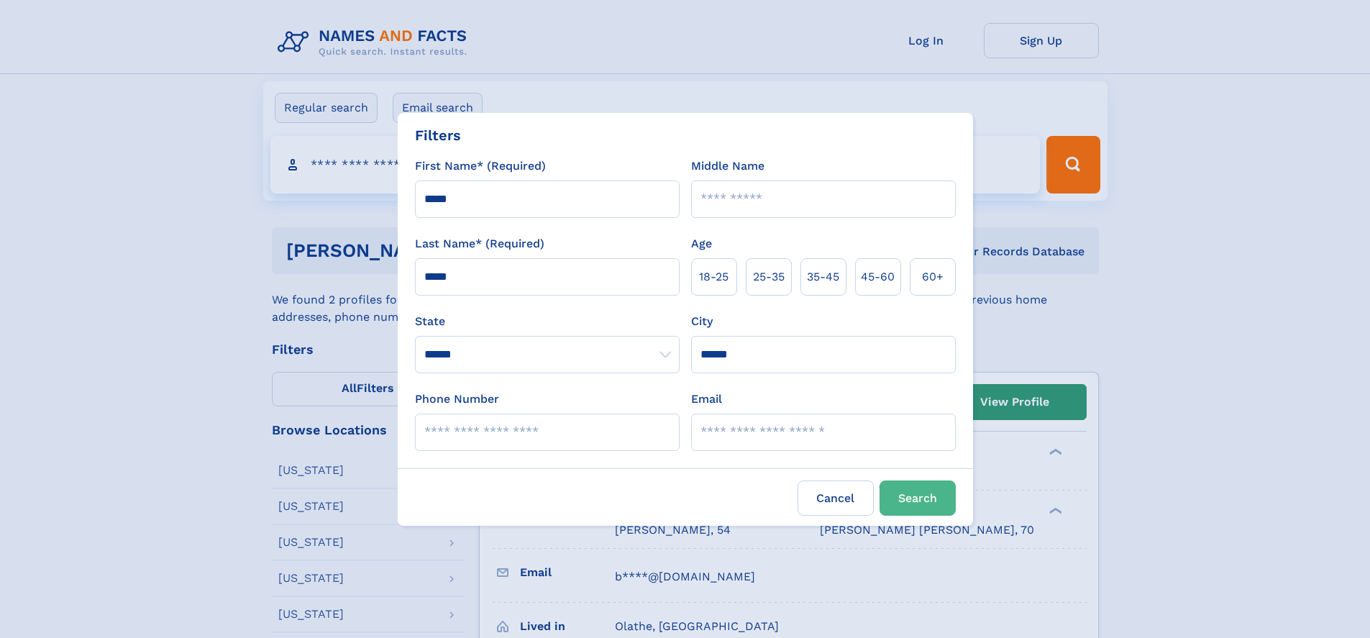 This screenshot has width=1370, height=638. Describe the element at coordinates (714, 277) in the screenshot. I see `span: 18‑25` at that location.